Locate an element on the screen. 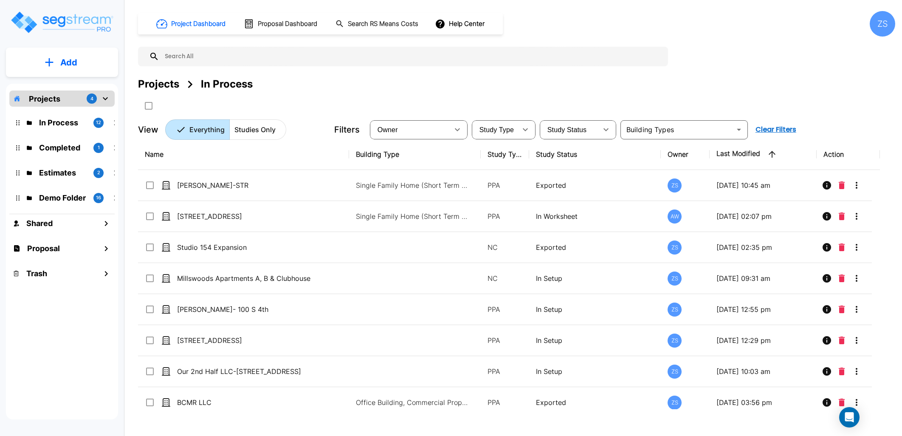  h1: Project Dashboard is located at coordinates (198, 24).